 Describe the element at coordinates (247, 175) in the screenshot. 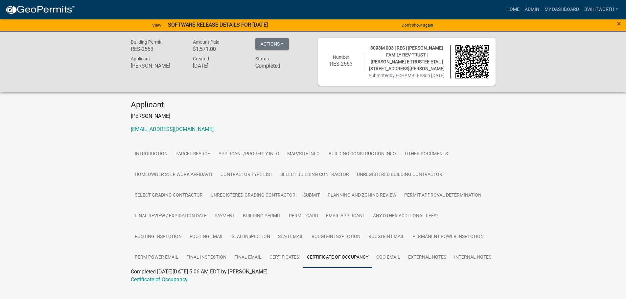

I see `a: Contractor Type List` at that location.